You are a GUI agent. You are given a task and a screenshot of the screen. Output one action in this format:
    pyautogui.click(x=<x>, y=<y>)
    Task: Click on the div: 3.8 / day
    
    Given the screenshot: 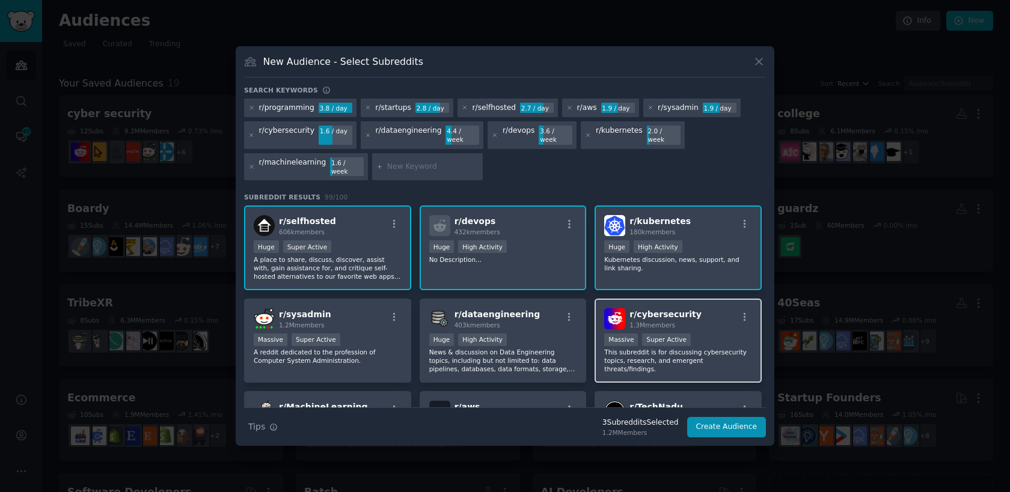 What is the action you would take?
    pyautogui.click(x=335, y=108)
    